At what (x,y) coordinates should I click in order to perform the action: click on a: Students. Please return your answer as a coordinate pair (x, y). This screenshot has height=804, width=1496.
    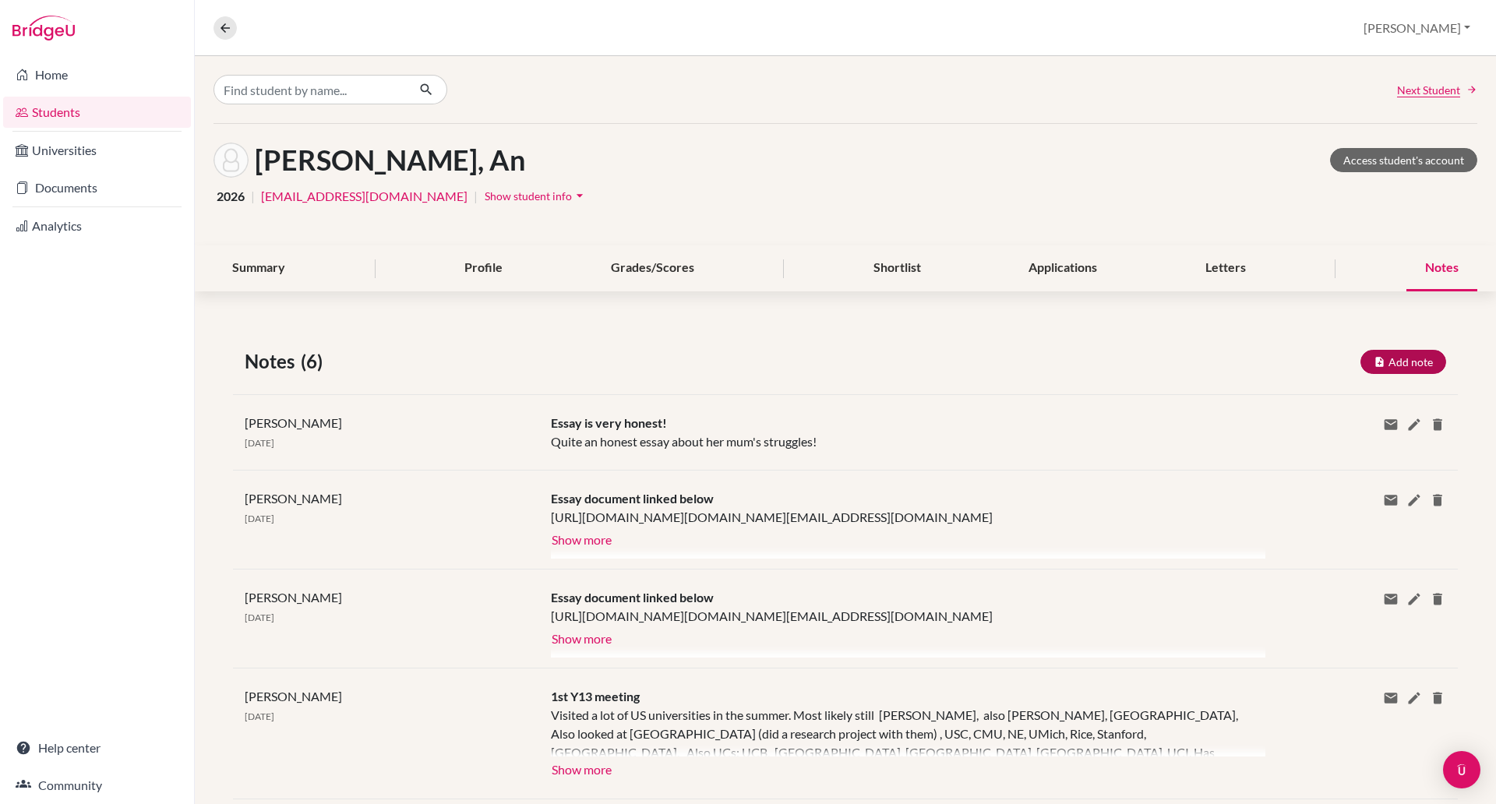
    Looking at the image, I should click on (97, 112).